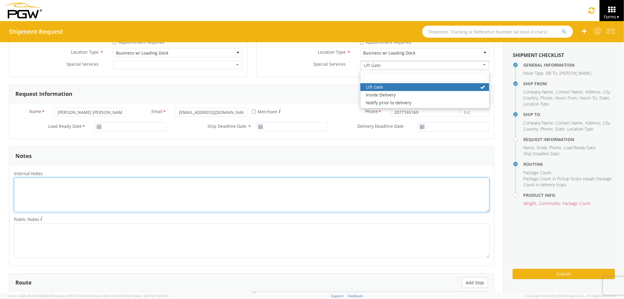 The image size is (624, 299). I want to click on span: Bill To, so click(552, 73).